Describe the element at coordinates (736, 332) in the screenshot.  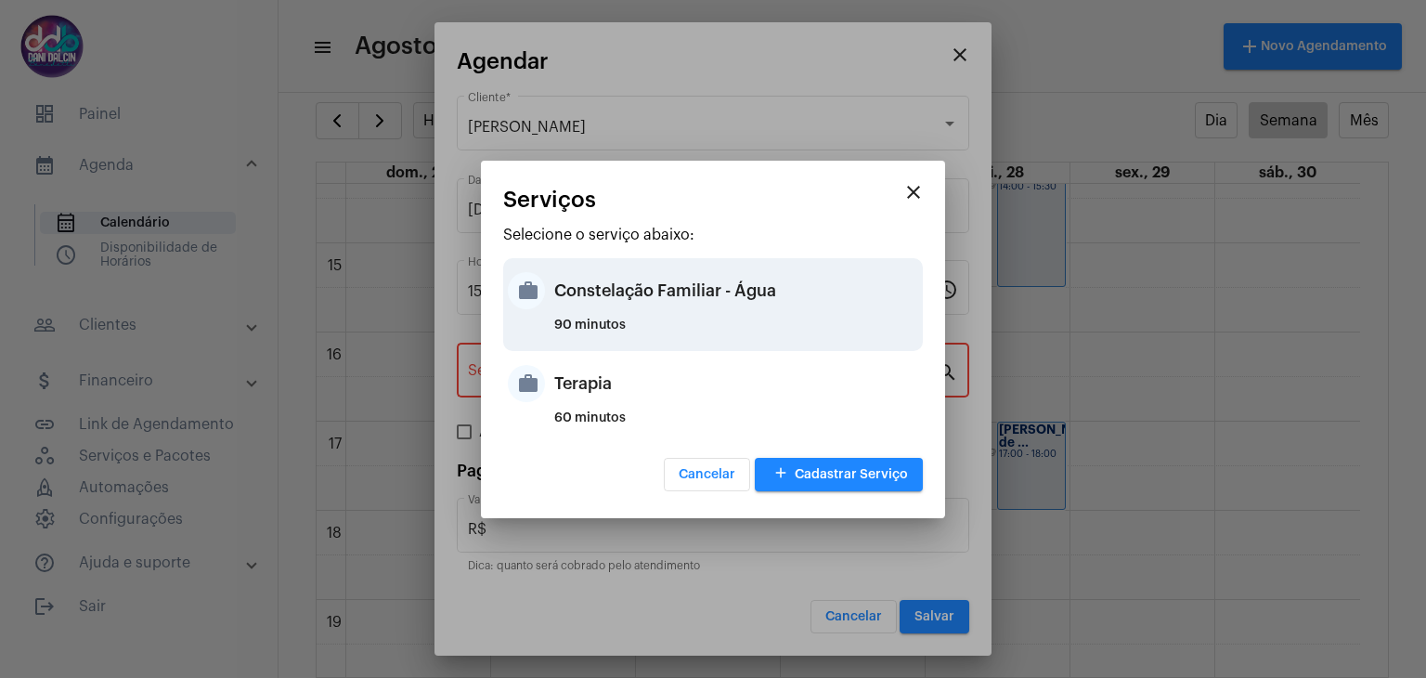
I see `div: 90 minutos` at that location.